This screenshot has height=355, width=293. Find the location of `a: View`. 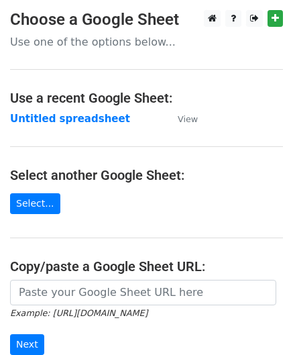

a: View is located at coordinates (181, 119).